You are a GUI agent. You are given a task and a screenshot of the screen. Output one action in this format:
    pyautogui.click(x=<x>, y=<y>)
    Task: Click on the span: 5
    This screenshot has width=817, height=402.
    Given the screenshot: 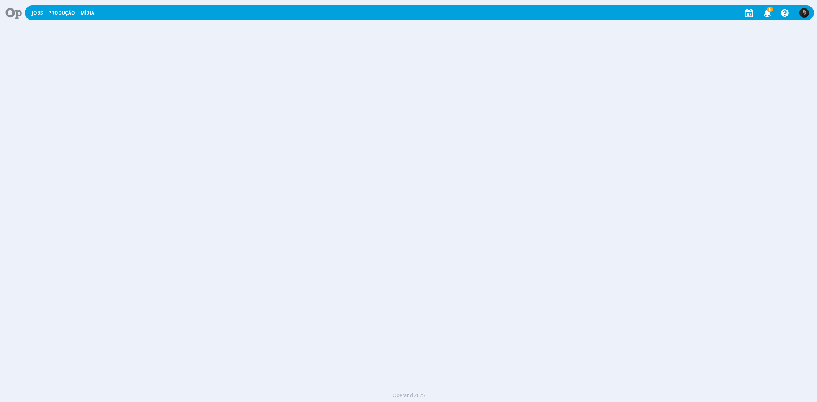 What is the action you would take?
    pyautogui.click(x=770, y=9)
    